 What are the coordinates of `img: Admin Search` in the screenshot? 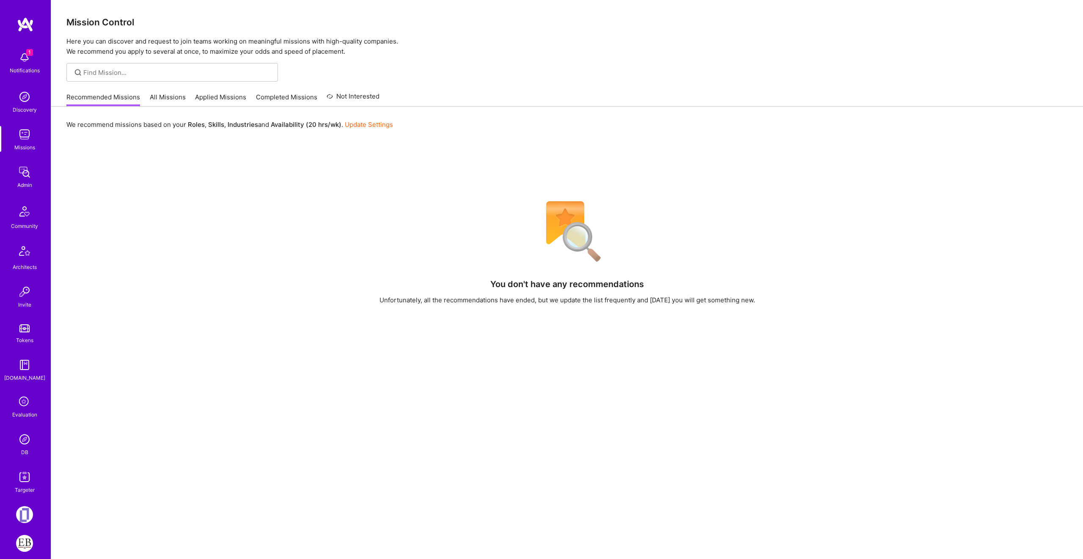 It's located at (25, 440).